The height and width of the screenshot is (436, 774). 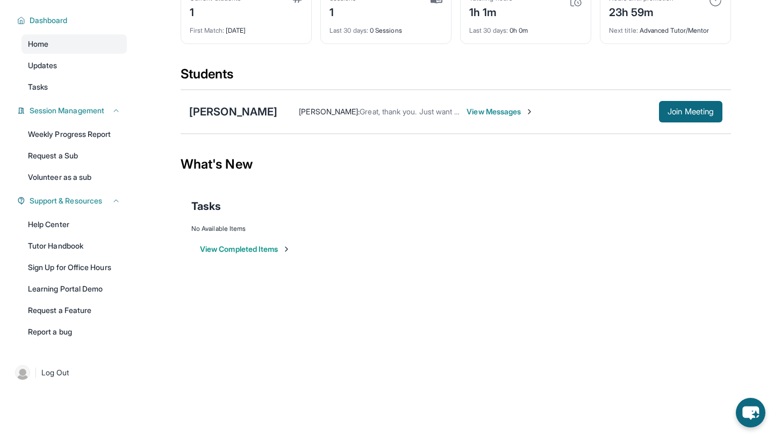 What do you see at coordinates (525, 27) in the screenshot?
I see `div: 0h 0m` at bounding box center [525, 27].